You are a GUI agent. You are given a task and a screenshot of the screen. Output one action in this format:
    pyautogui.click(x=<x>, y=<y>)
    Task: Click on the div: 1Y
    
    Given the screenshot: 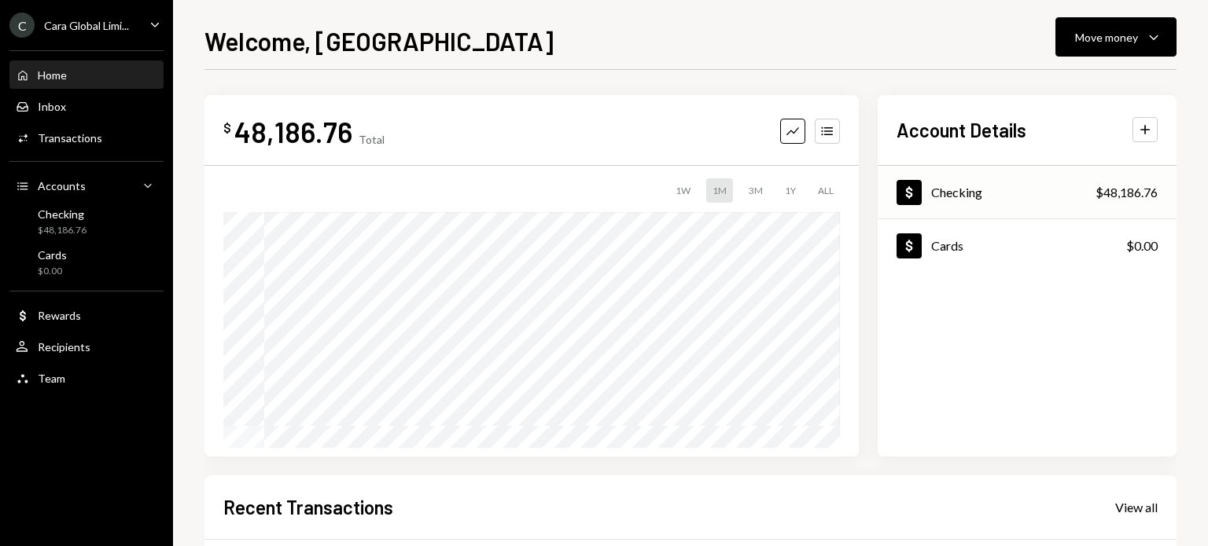 What is the action you would take?
    pyautogui.click(x=790, y=190)
    